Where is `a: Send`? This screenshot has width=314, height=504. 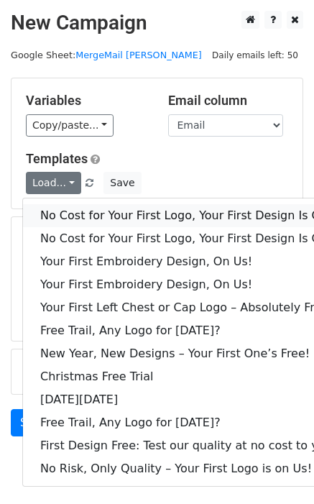
a: Send is located at coordinates (34, 422).